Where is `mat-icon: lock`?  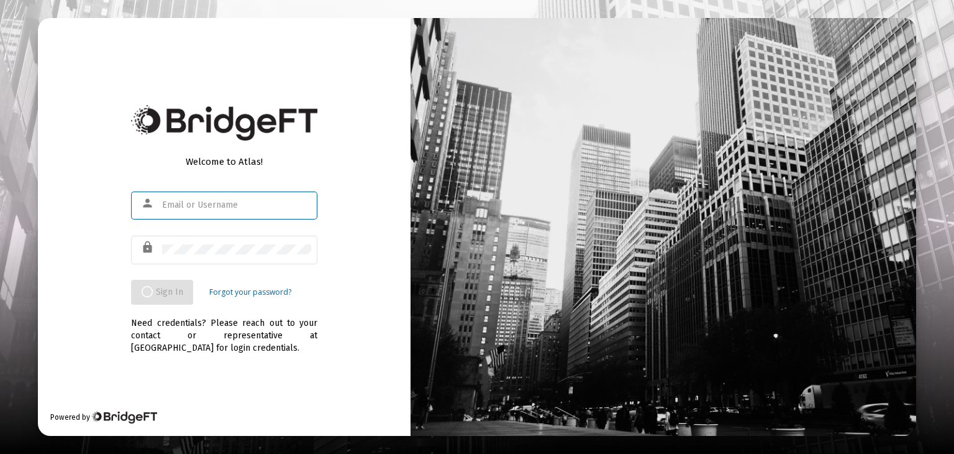
mat-icon: lock is located at coordinates (149, 247).